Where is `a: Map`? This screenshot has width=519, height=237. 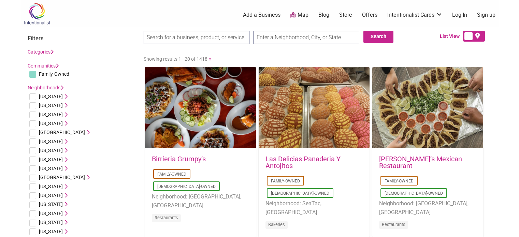
a: Map is located at coordinates (299, 15).